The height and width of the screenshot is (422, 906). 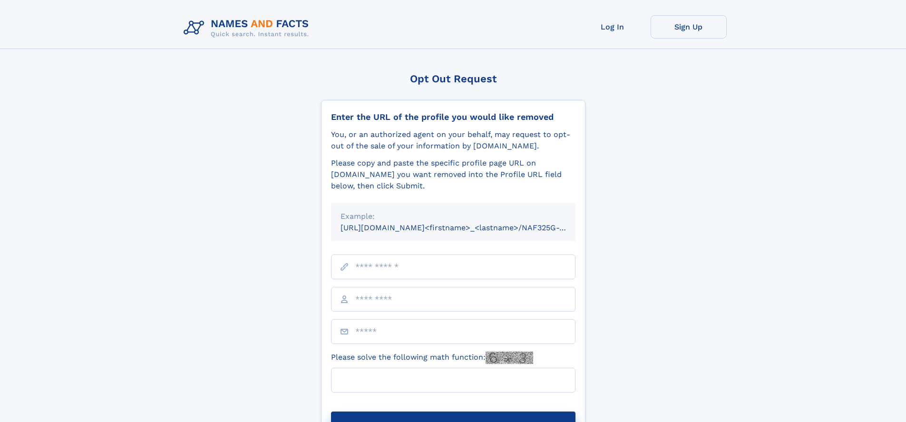 What do you see at coordinates (248, 28) in the screenshot?
I see `img: Logo Names and Facts` at bounding box center [248, 28].